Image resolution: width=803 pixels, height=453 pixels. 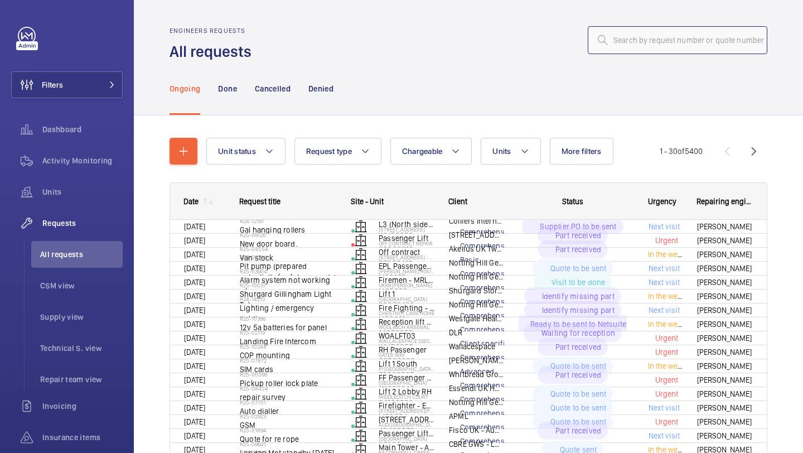 What do you see at coordinates (662, 201) in the screenshot?
I see `span: Urgency` at bounding box center [662, 201].